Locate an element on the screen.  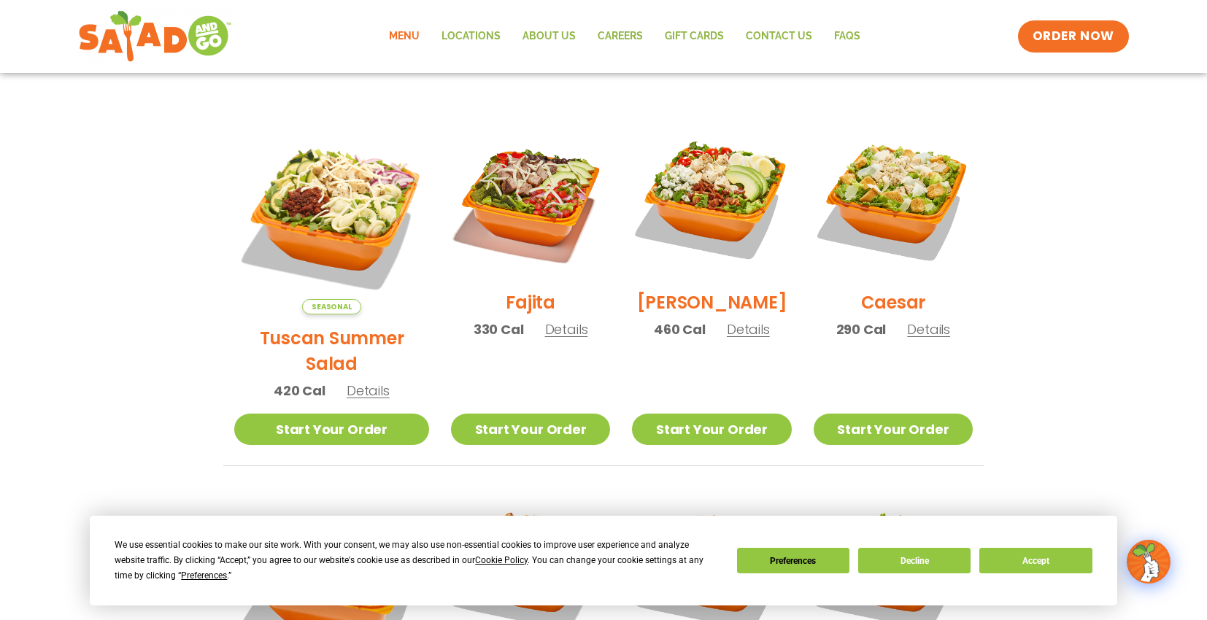
span: Preferences is located at coordinates (204, 576).